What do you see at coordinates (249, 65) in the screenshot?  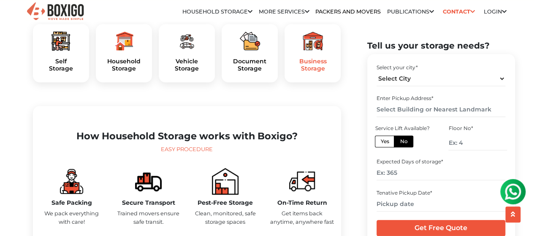 I see `a: DocumentStorage` at bounding box center [249, 65].